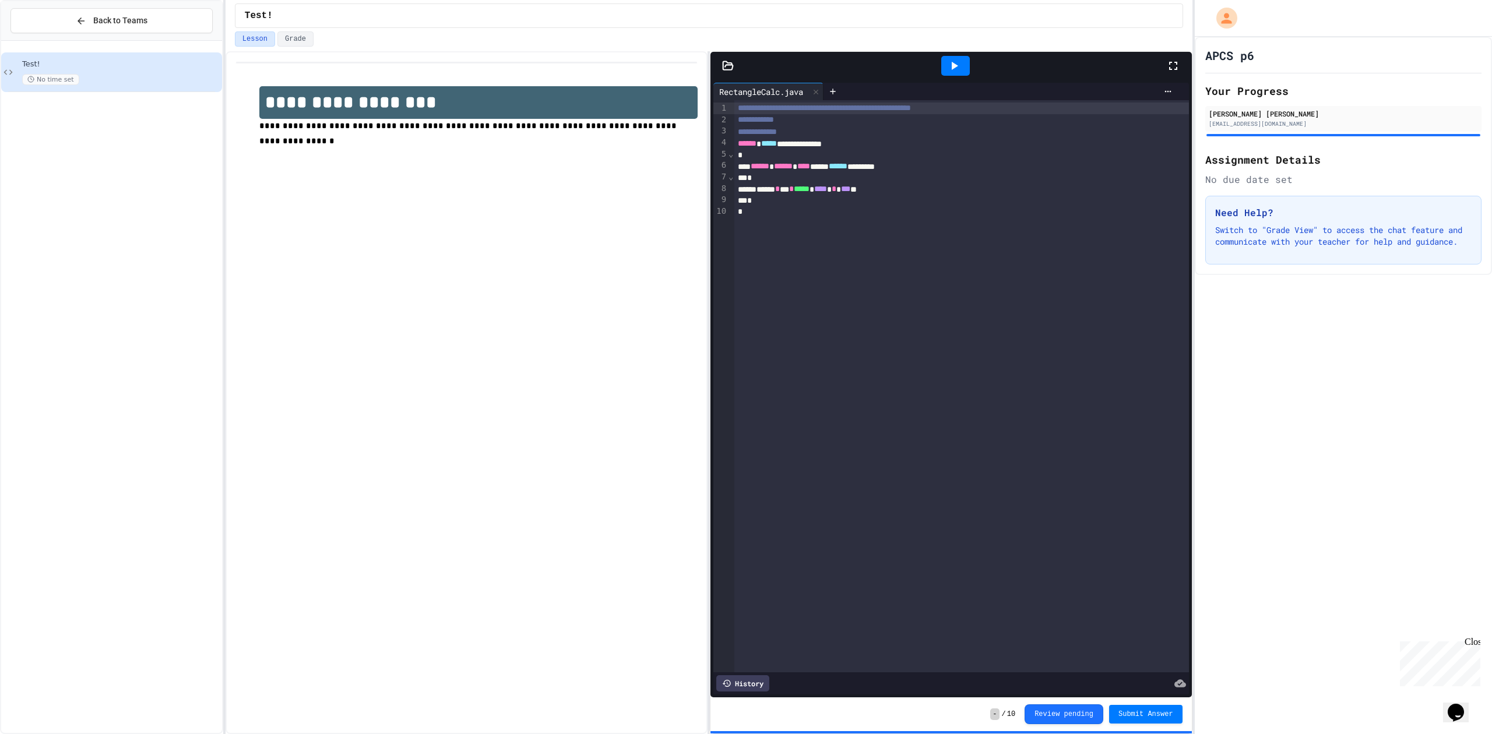  Describe the element at coordinates (720, 131) in the screenshot. I see `div: 3` at that location.